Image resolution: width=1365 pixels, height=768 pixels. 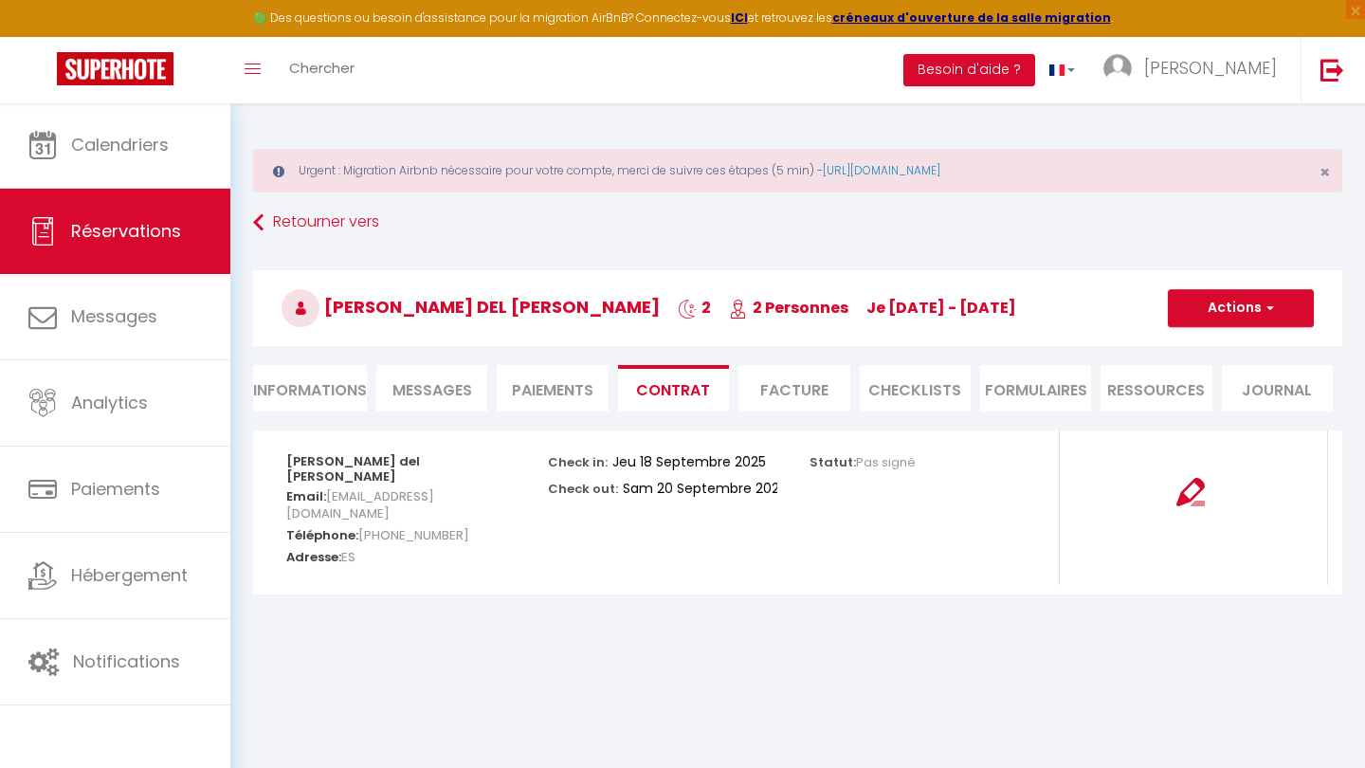 What do you see at coordinates (1191, 492) in the screenshot?
I see `img: signing-contract` at bounding box center [1191, 492].